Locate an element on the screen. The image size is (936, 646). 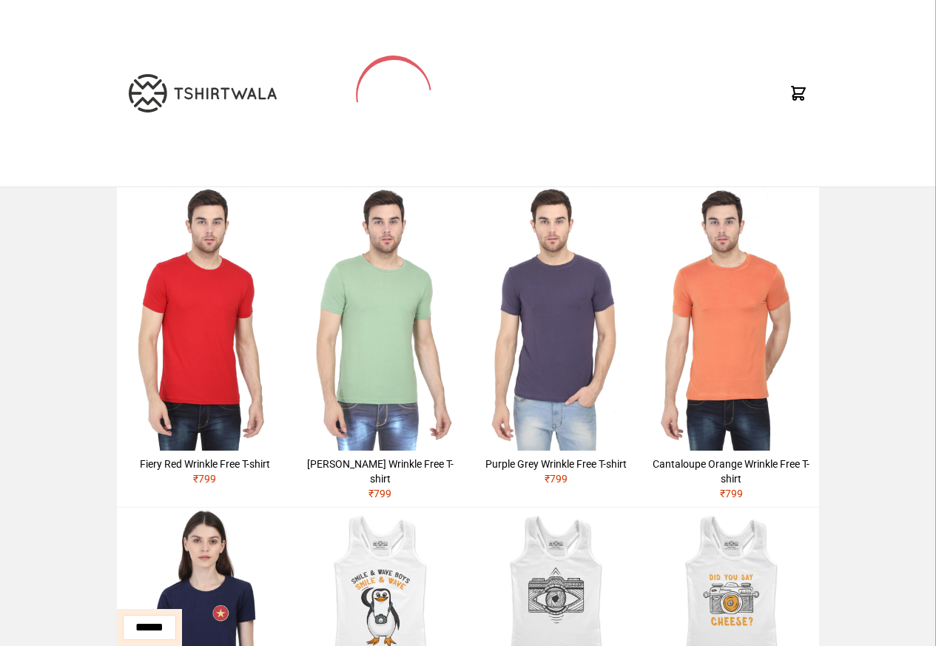
img: TW-LOGO-400-104.png is located at coordinates (203, 93).